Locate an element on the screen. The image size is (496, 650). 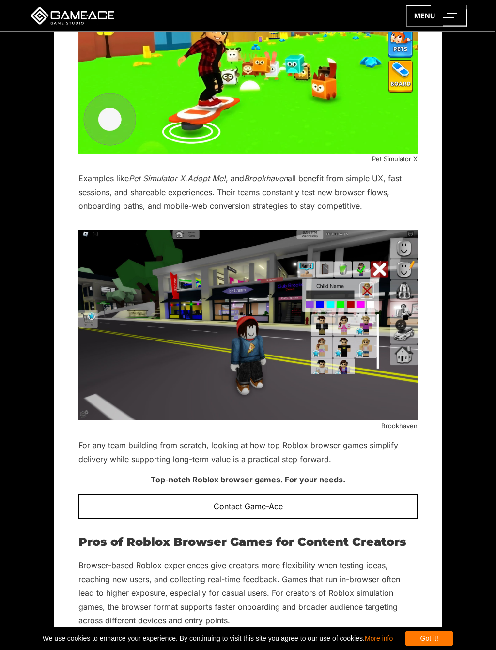
p: Brookhaven is located at coordinates (247, 426).